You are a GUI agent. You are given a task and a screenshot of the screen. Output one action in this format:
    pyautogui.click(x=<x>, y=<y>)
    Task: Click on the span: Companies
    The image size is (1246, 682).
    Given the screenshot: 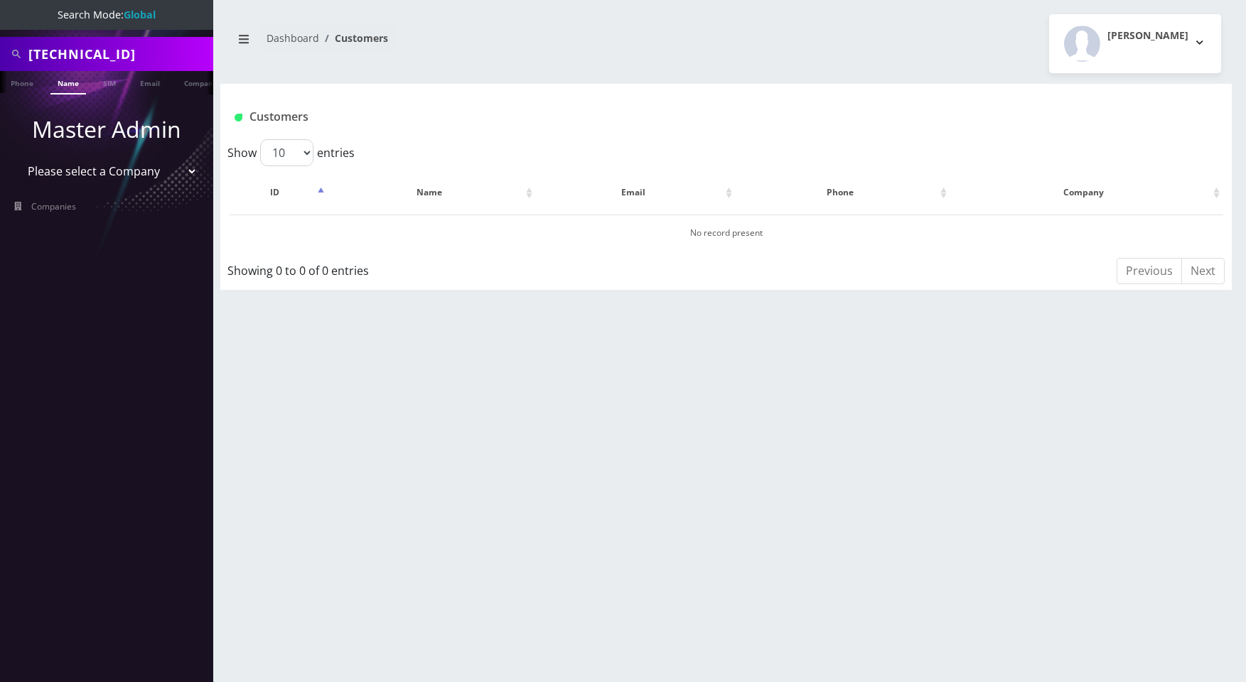 What is the action you would take?
    pyautogui.click(x=53, y=206)
    